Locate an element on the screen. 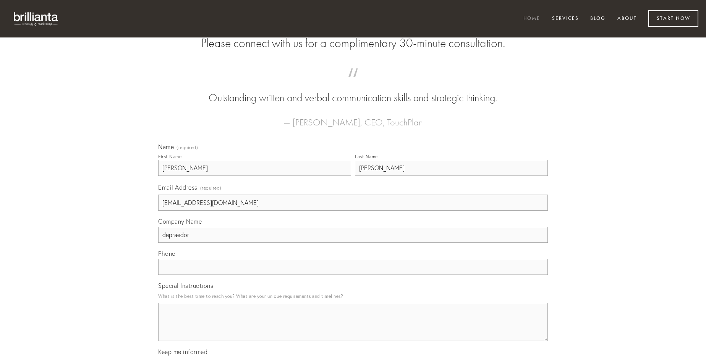  span: Company Name is located at coordinates (180, 221).